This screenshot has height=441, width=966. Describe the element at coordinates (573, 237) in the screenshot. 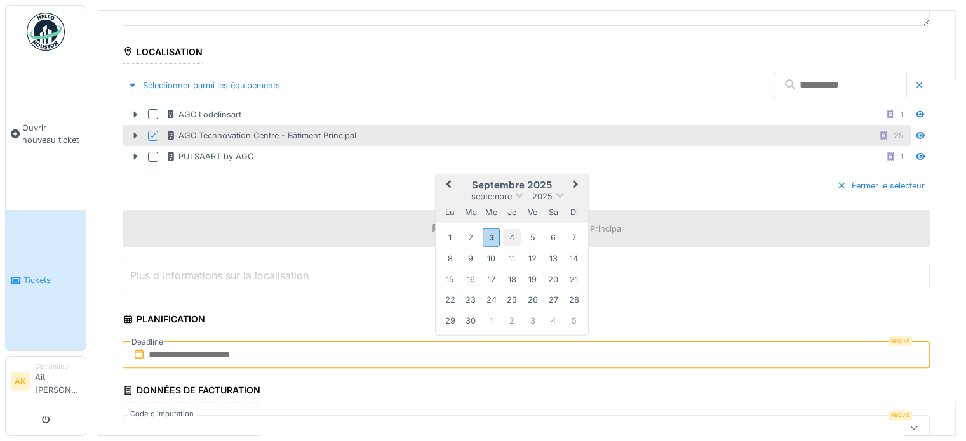

I see `div: Choose dimanche 7 septembre 2025` at that location.